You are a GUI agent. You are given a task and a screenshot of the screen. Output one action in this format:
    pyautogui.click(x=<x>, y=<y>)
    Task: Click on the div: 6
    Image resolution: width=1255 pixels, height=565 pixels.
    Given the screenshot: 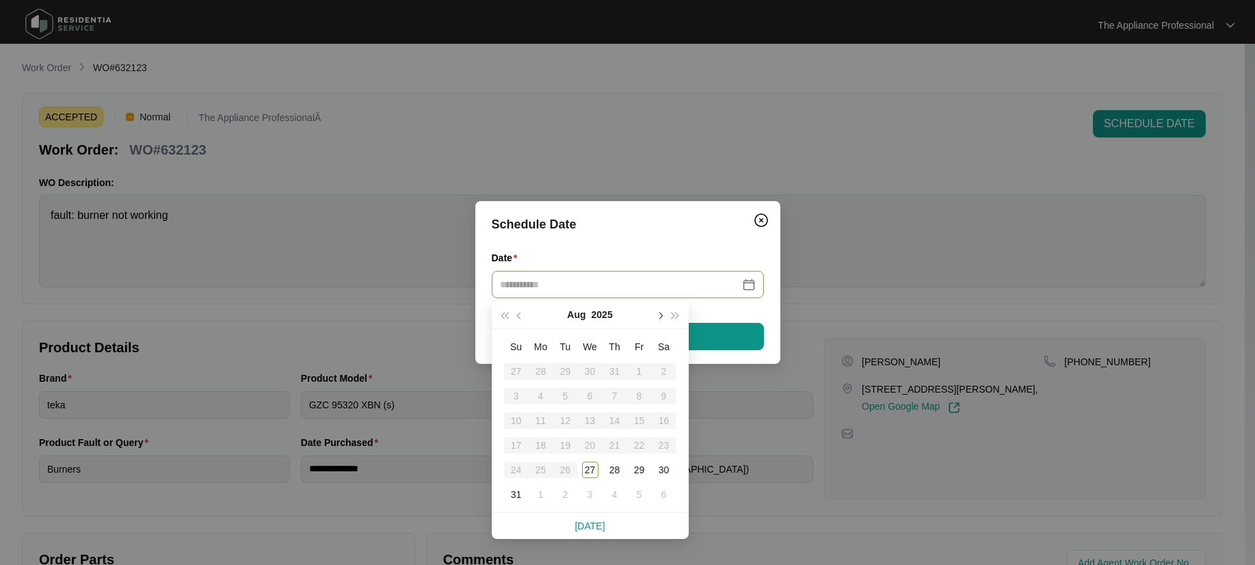 What is the action you would take?
    pyautogui.click(x=664, y=494)
    